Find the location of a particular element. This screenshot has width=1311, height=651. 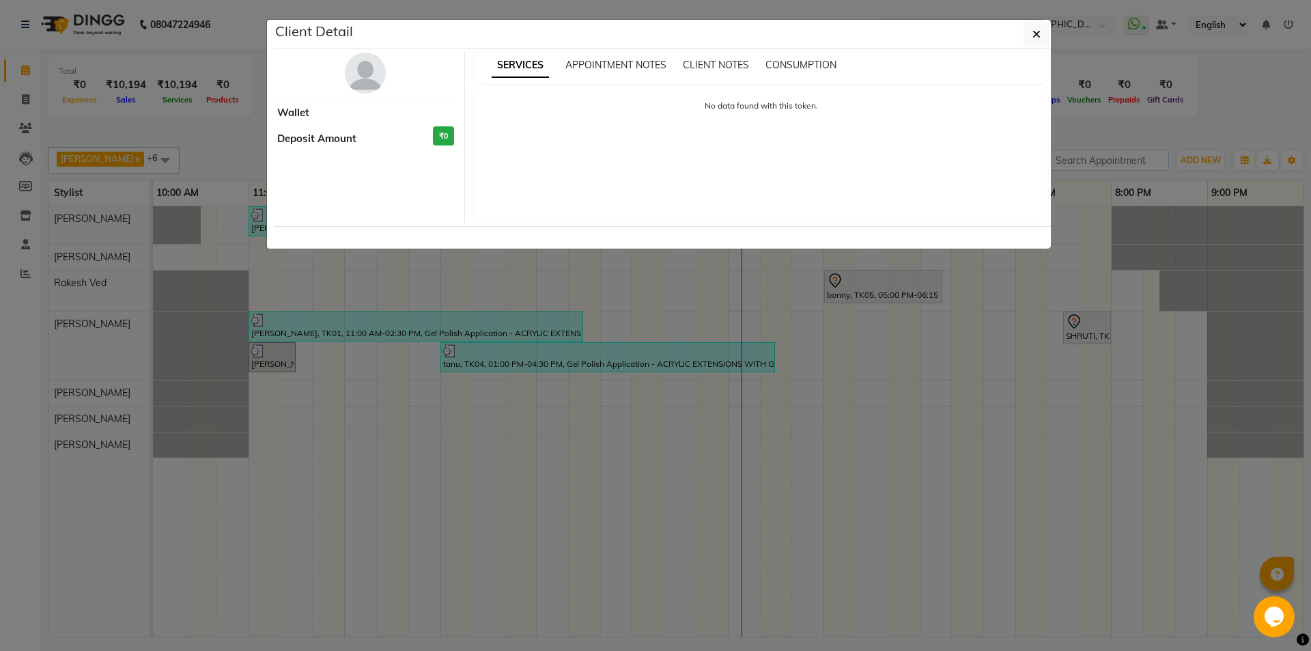

h3: ₹0 is located at coordinates (443, 136).